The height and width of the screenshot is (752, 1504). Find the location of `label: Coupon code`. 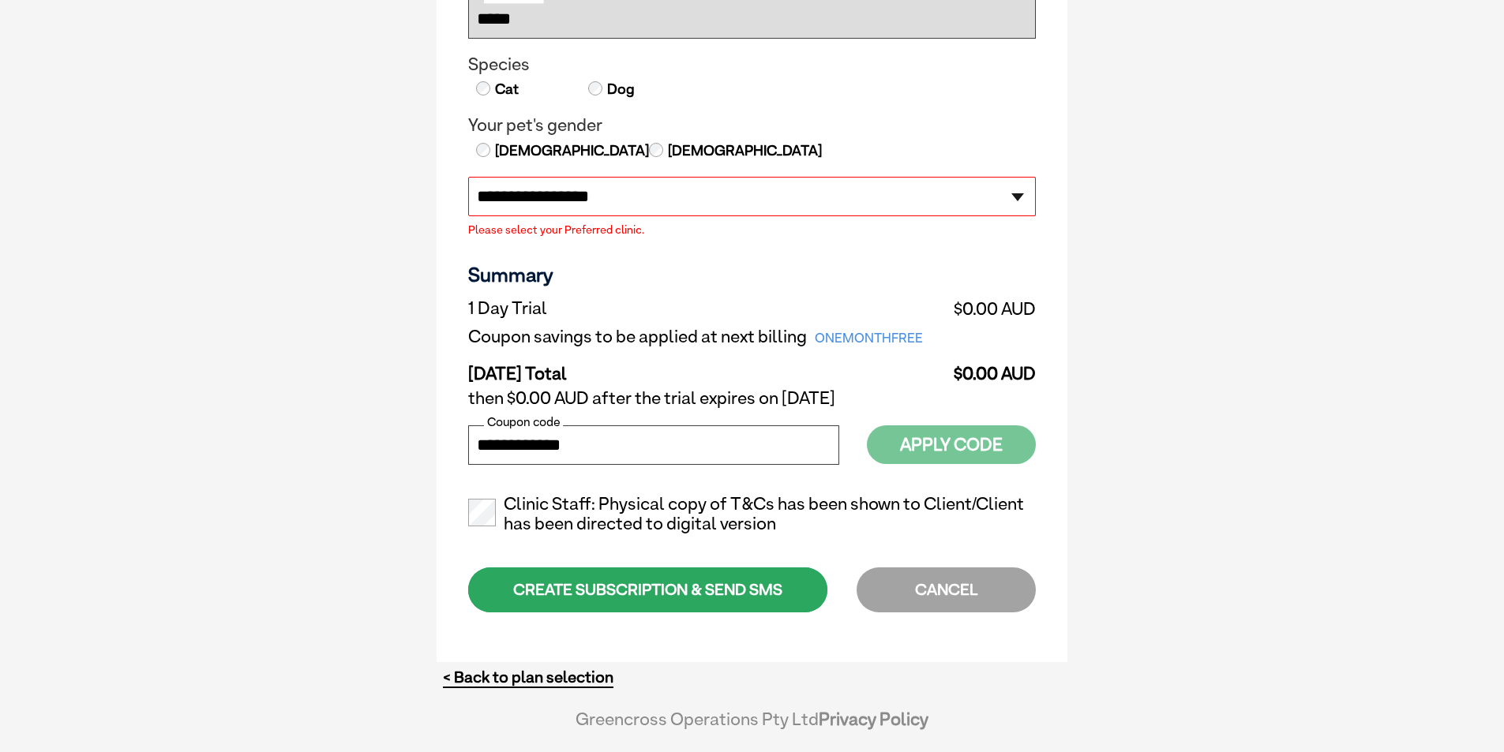

label: Coupon code is located at coordinates (523, 422).